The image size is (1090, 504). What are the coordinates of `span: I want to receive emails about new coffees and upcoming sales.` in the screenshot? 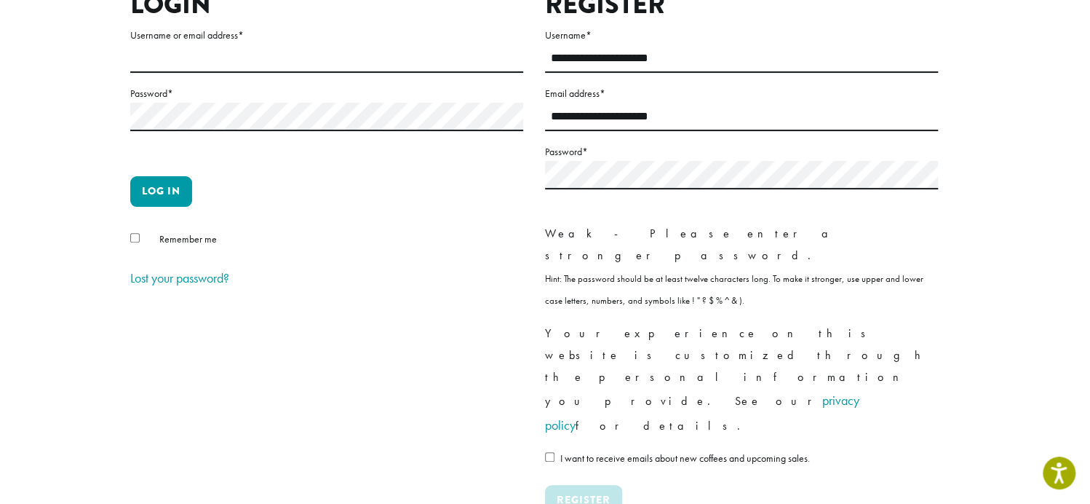 It's located at (685, 458).